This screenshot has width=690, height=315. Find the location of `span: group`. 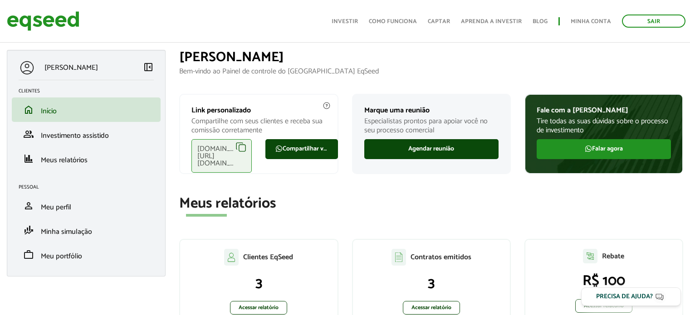

span: group is located at coordinates (29, 134).